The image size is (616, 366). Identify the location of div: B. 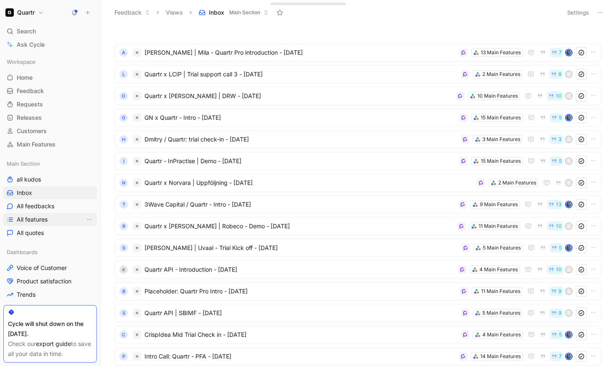
(124, 292).